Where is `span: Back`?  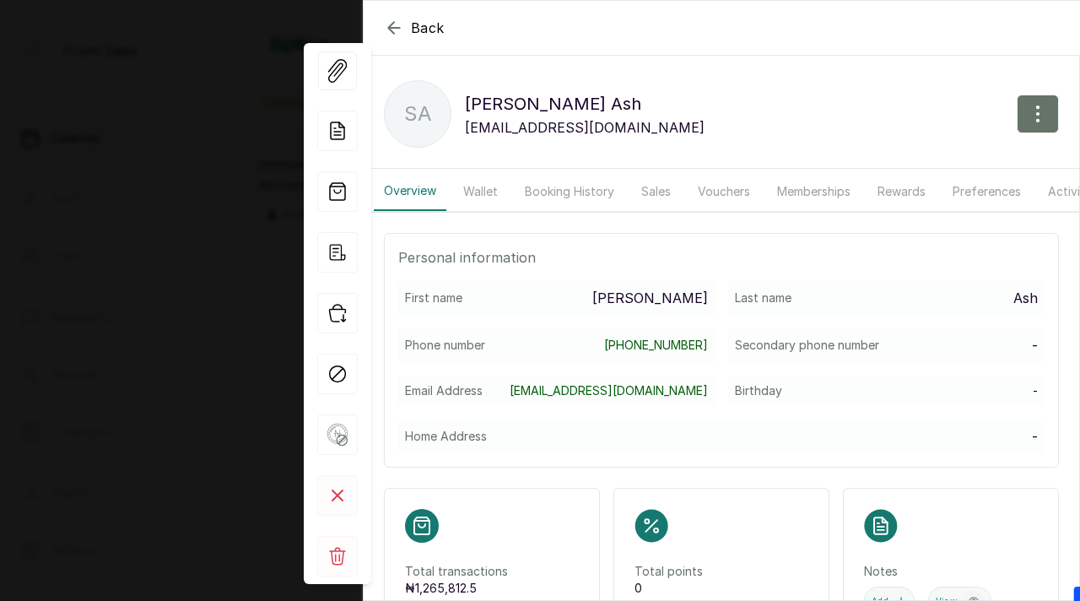
span: Back is located at coordinates (428, 28).